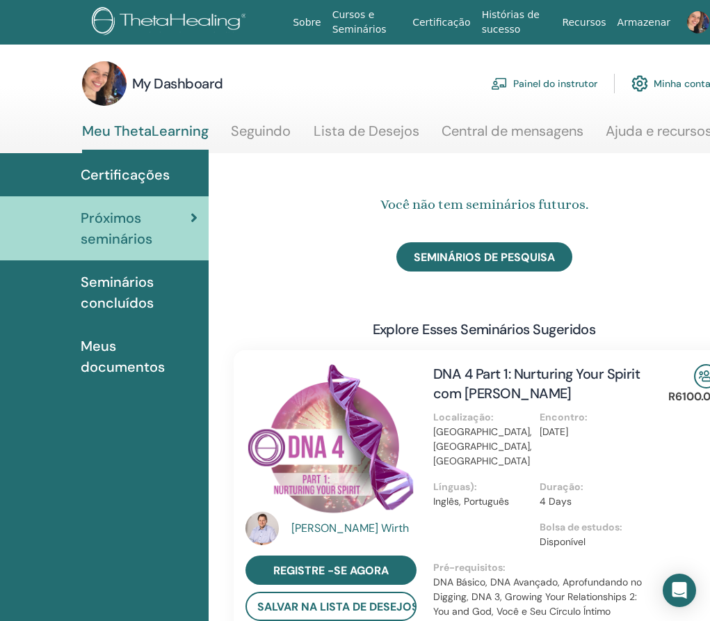  I want to click on p: Inglês, Português, so click(482, 501).